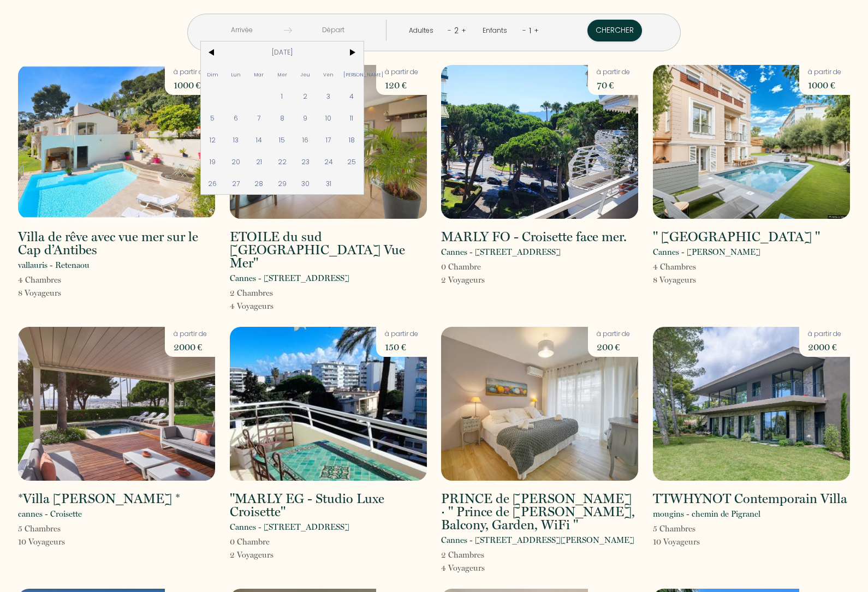 The image size is (868, 592). Describe the element at coordinates (235, 183) in the screenshot. I see `span: 27` at that location.